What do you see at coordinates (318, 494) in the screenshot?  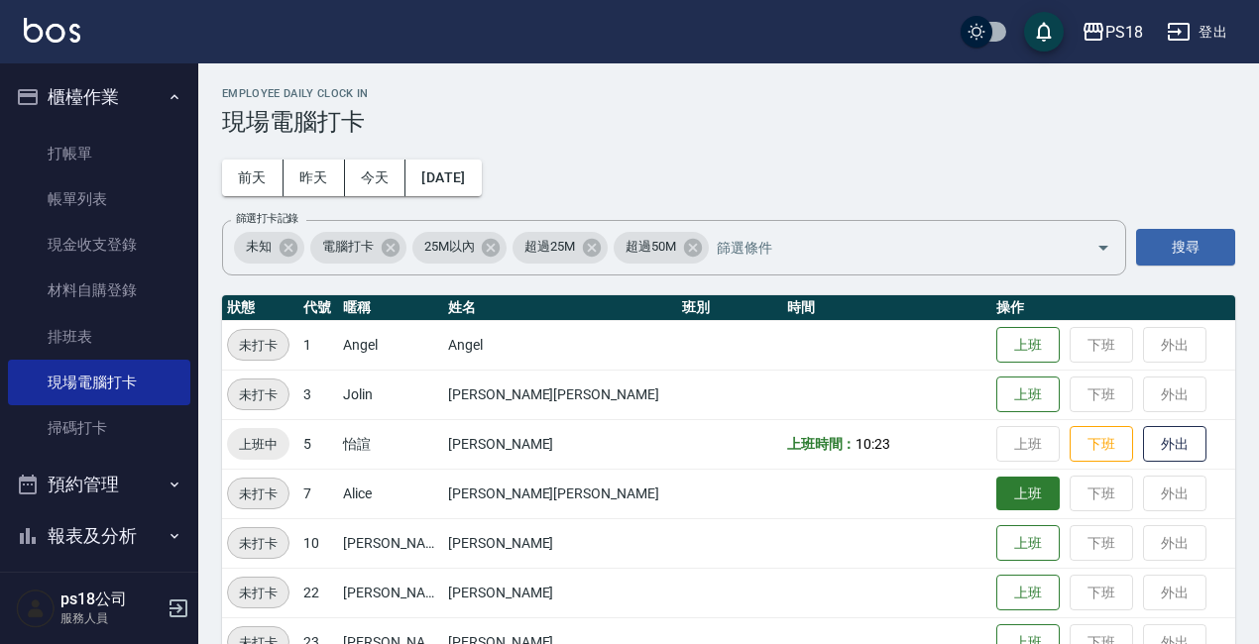 I see `td: 7` at bounding box center [318, 494].